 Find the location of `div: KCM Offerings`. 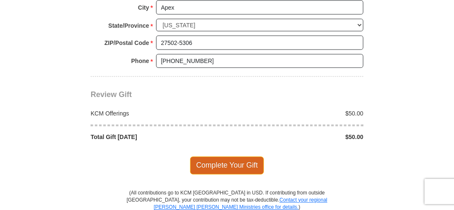

div: KCM Offerings is located at coordinates (157, 114).